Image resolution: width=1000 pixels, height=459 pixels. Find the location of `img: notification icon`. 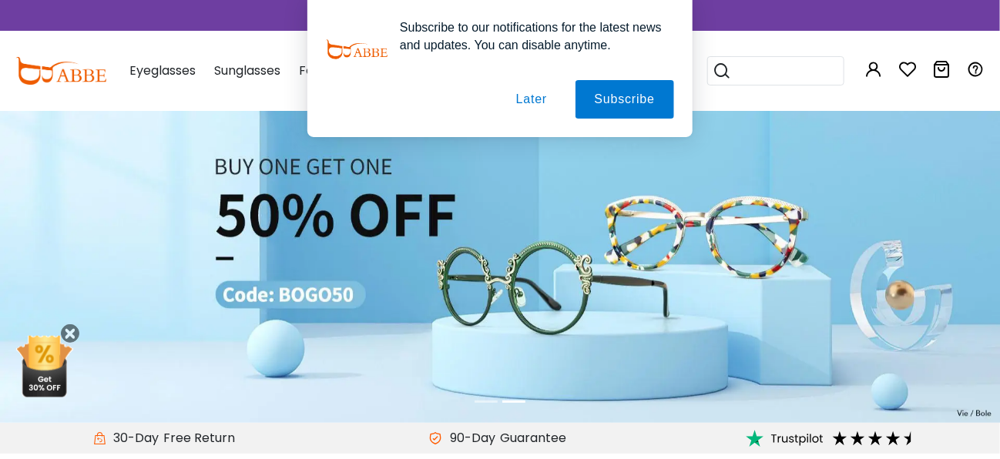

img: notification icon is located at coordinates (357, 49).